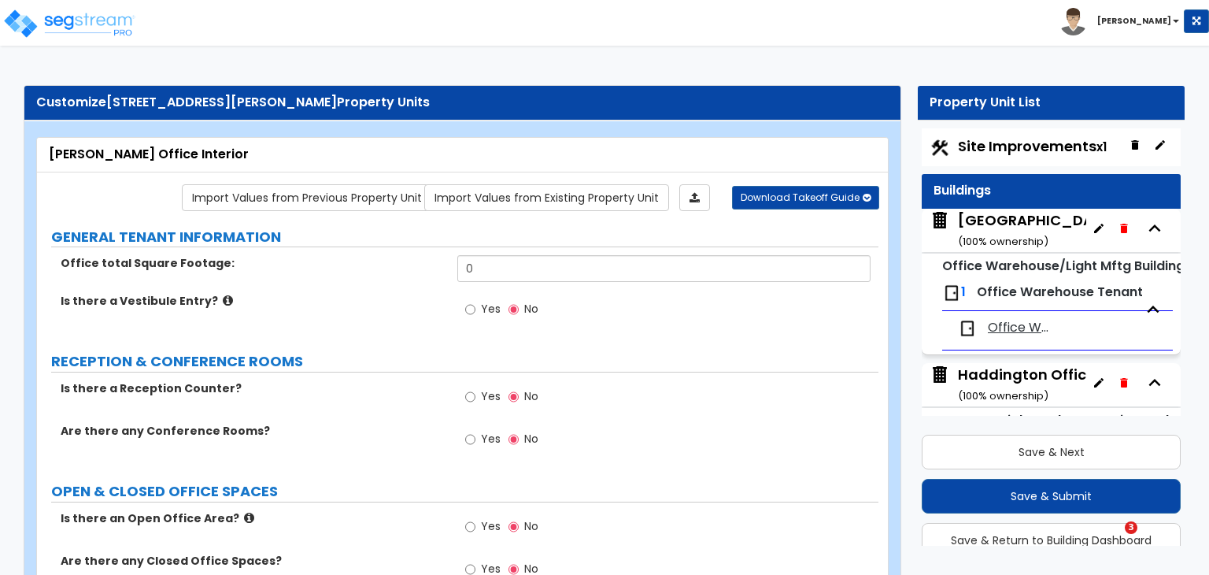  I want to click on span: 3, so click(1131, 527).